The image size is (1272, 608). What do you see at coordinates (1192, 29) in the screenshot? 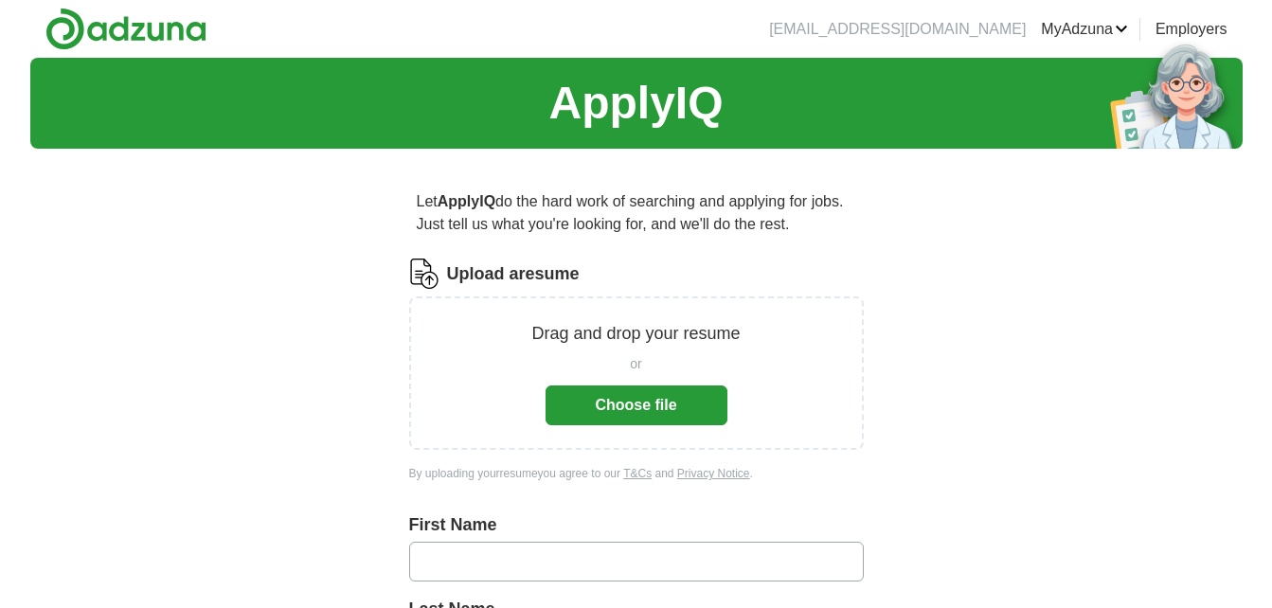
I see `a: Employers` at bounding box center [1192, 29].